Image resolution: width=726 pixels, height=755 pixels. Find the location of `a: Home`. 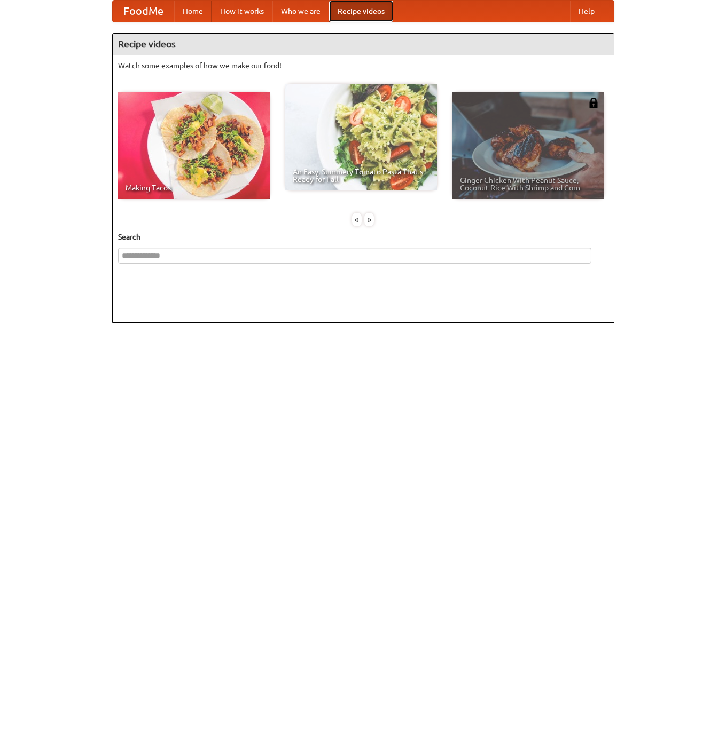

a: Home is located at coordinates (193, 11).